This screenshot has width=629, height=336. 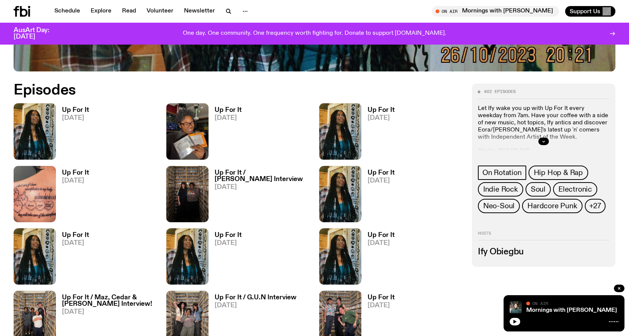 What do you see at coordinates (552, 206) in the screenshot?
I see `a: Hardcore Punk` at bounding box center [552, 206].